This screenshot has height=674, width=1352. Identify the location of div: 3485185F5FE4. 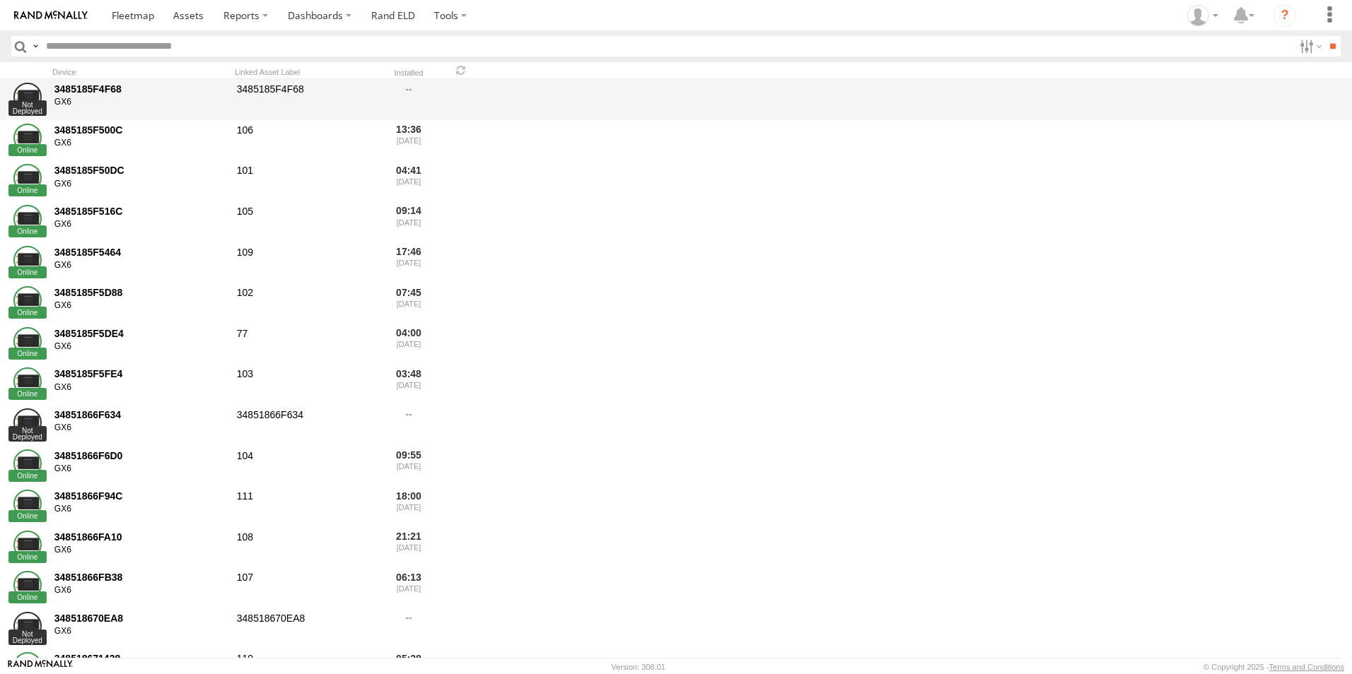
(141, 374).